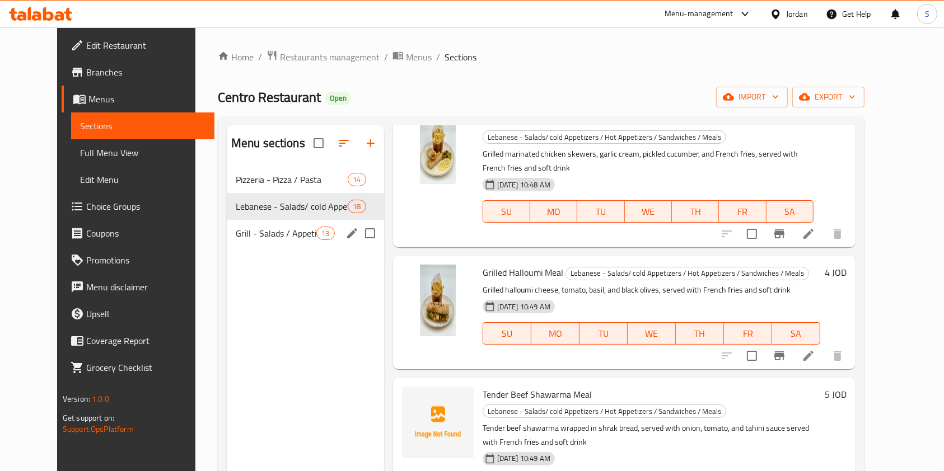 This screenshot has height=471, width=944. What do you see at coordinates (276, 233) in the screenshot?
I see `span: Grill - Salads / Appetizers / Burgers & Sandwiches` at bounding box center [276, 233].